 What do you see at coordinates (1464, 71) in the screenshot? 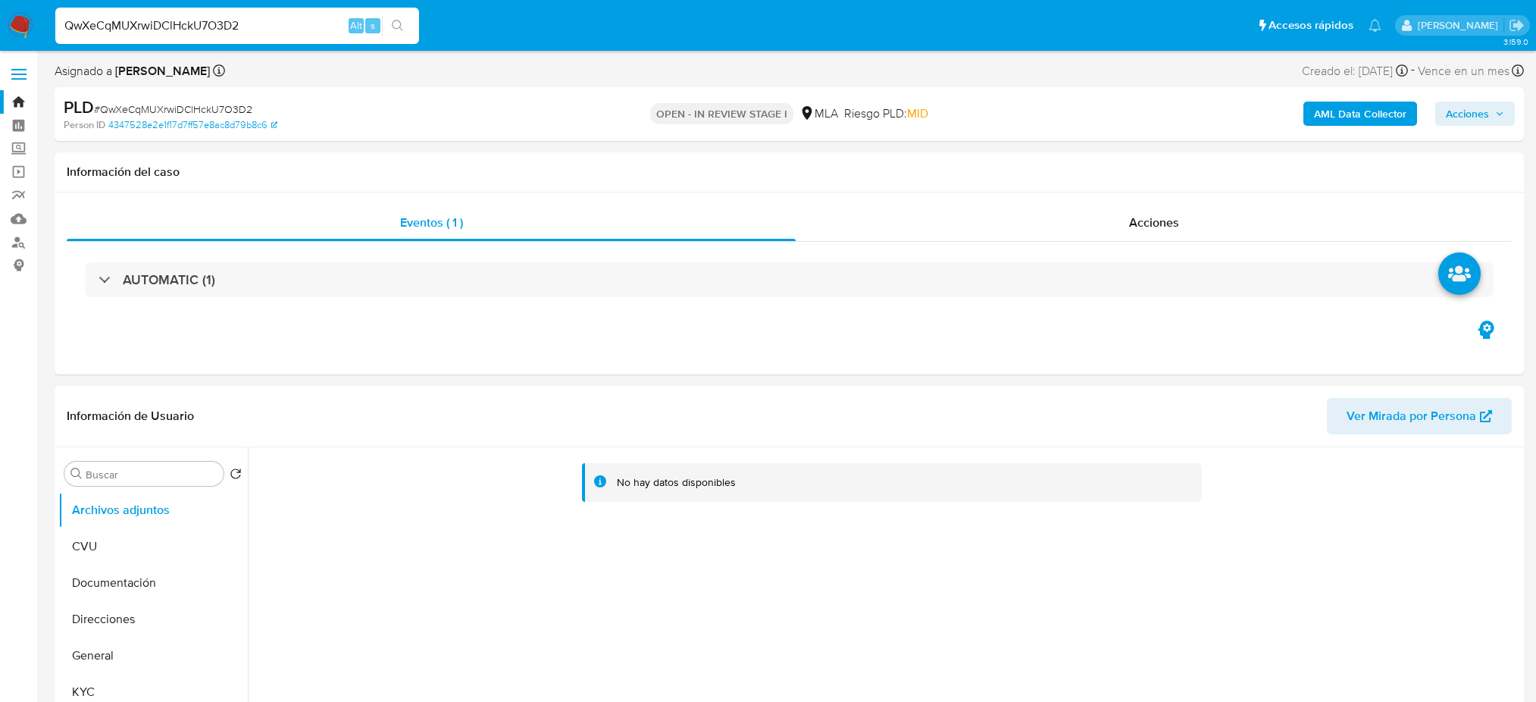
I see `span: Vence en un mes` at bounding box center [1464, 71].